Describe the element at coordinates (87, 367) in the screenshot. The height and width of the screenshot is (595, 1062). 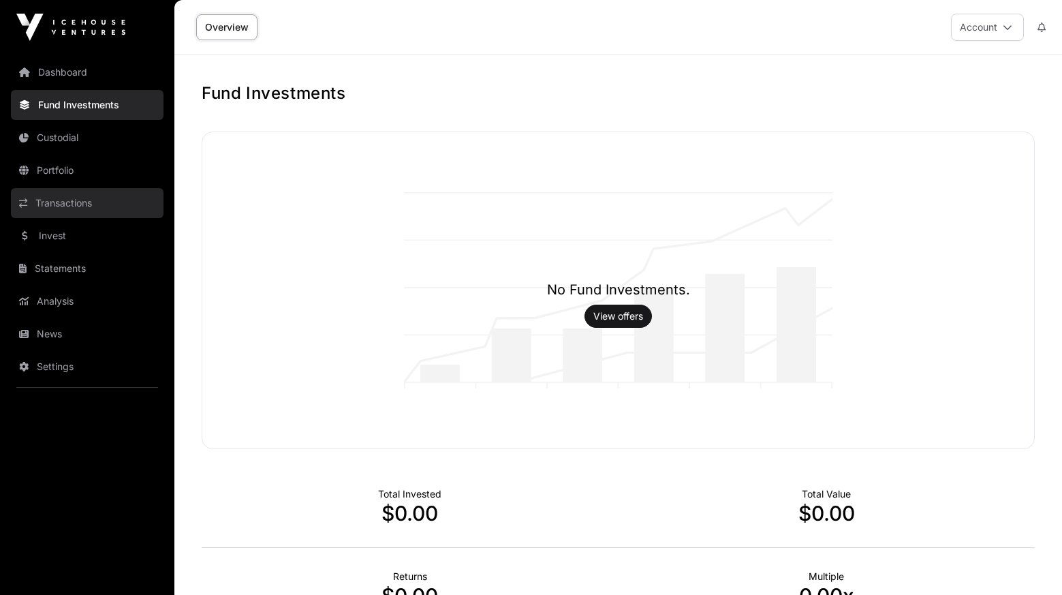
I see `a: Settings` at that location.